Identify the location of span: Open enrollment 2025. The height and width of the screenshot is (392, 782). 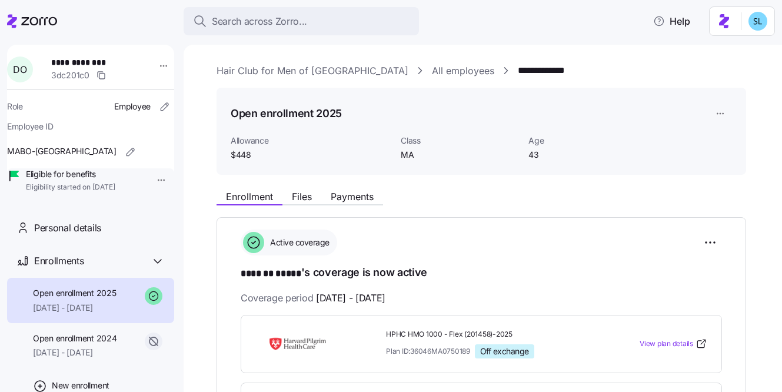
(74, 293).